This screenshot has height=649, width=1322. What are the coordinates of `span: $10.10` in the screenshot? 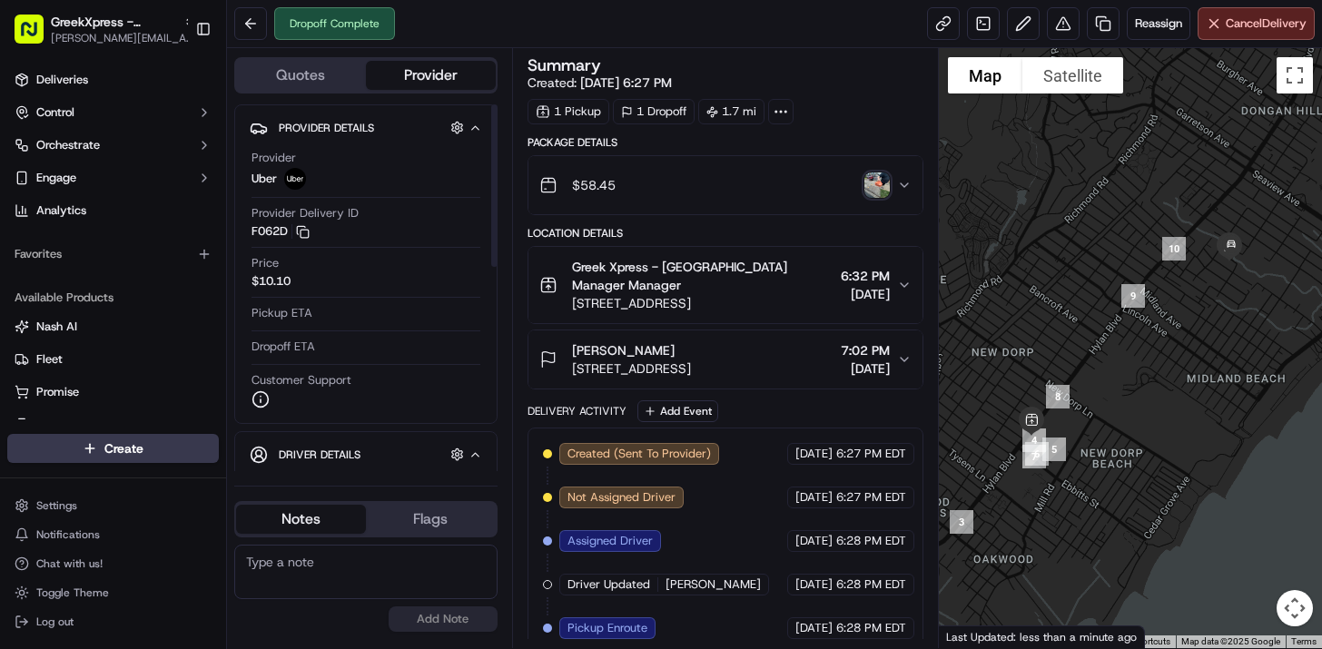 It's located at (271, 282).